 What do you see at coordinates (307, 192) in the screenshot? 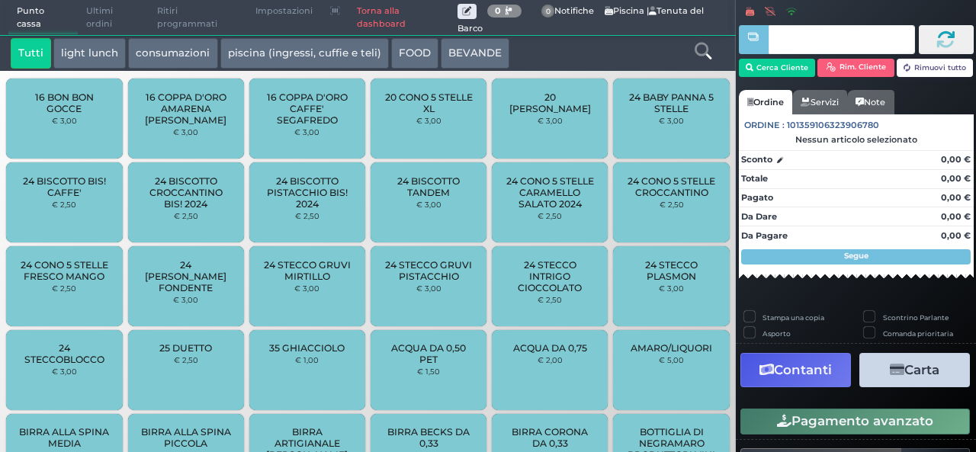
I see `span: 24 BISCOTTO PISTACCHIO BIS! 2024` at bounding box center [307, 192].